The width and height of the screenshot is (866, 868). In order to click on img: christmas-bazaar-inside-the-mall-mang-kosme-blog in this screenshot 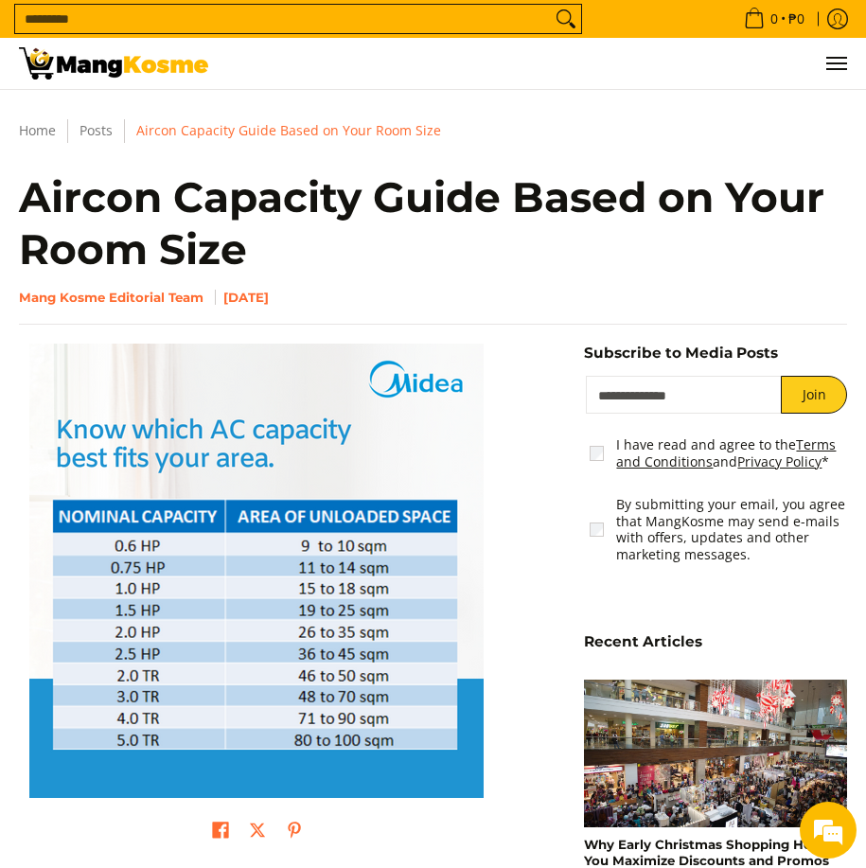, I will do `click(716, 754)`.